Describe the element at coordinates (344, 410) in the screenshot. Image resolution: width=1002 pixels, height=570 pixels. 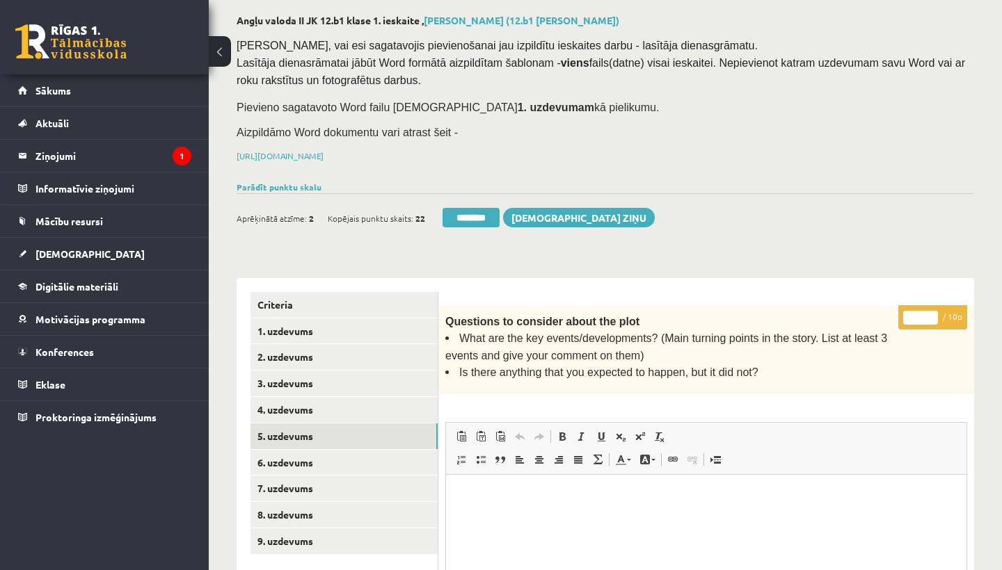
I see `a: 4. uzdevums` at that location.